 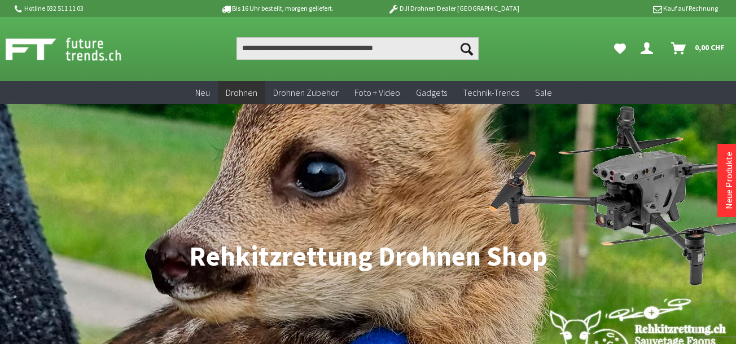 I want to click on a: Meine Favoriten, so click(x=619, y=49).